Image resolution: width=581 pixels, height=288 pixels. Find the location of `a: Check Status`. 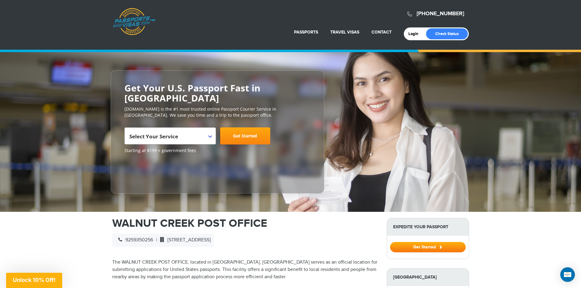

a: Check Status is located at coordinates (447, 34).